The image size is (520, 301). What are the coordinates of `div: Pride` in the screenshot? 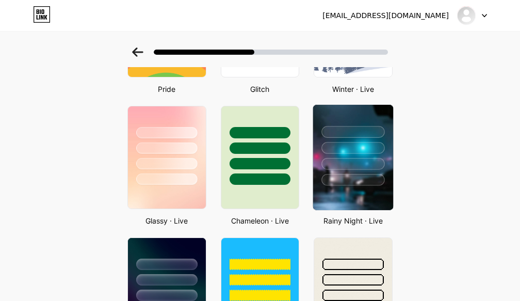 It's located at (167, 89).